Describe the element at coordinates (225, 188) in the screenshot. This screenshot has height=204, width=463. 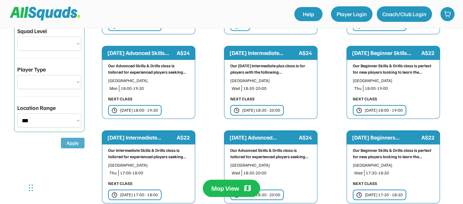
I see `div: Map View` at that location.